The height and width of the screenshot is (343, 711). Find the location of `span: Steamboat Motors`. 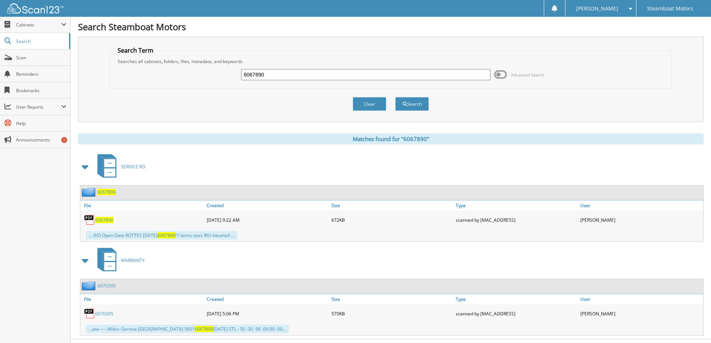

span: Steamboat Motors is located at coordinates (670, 9).